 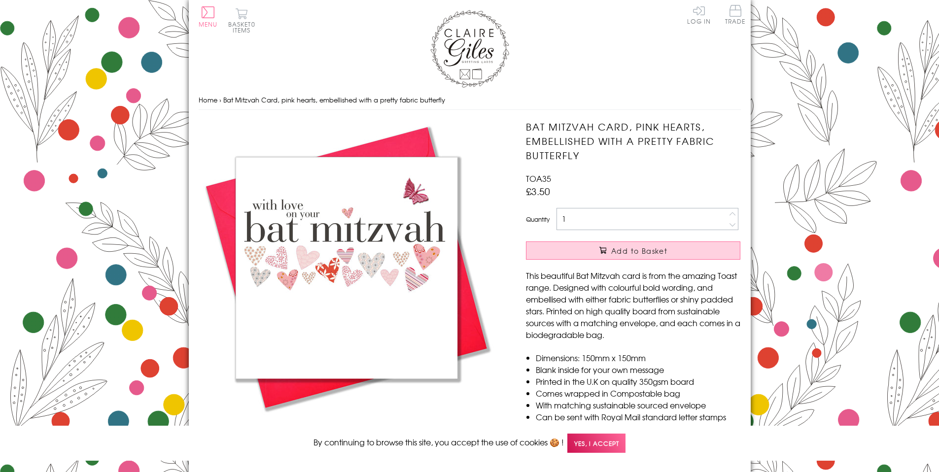 I want to click on li: Printed in the U.K on quality 350gsm board, so click(x=638, y=382).